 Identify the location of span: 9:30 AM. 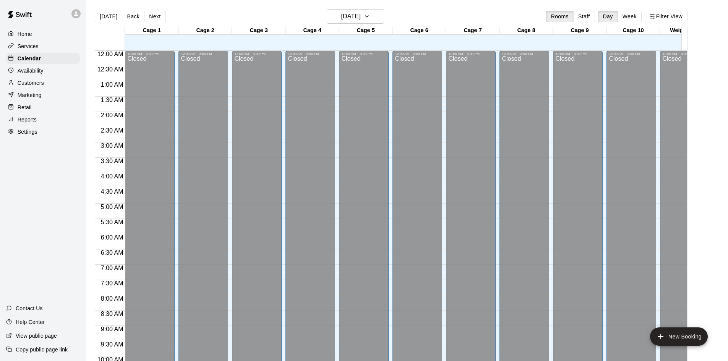
(112, 344).